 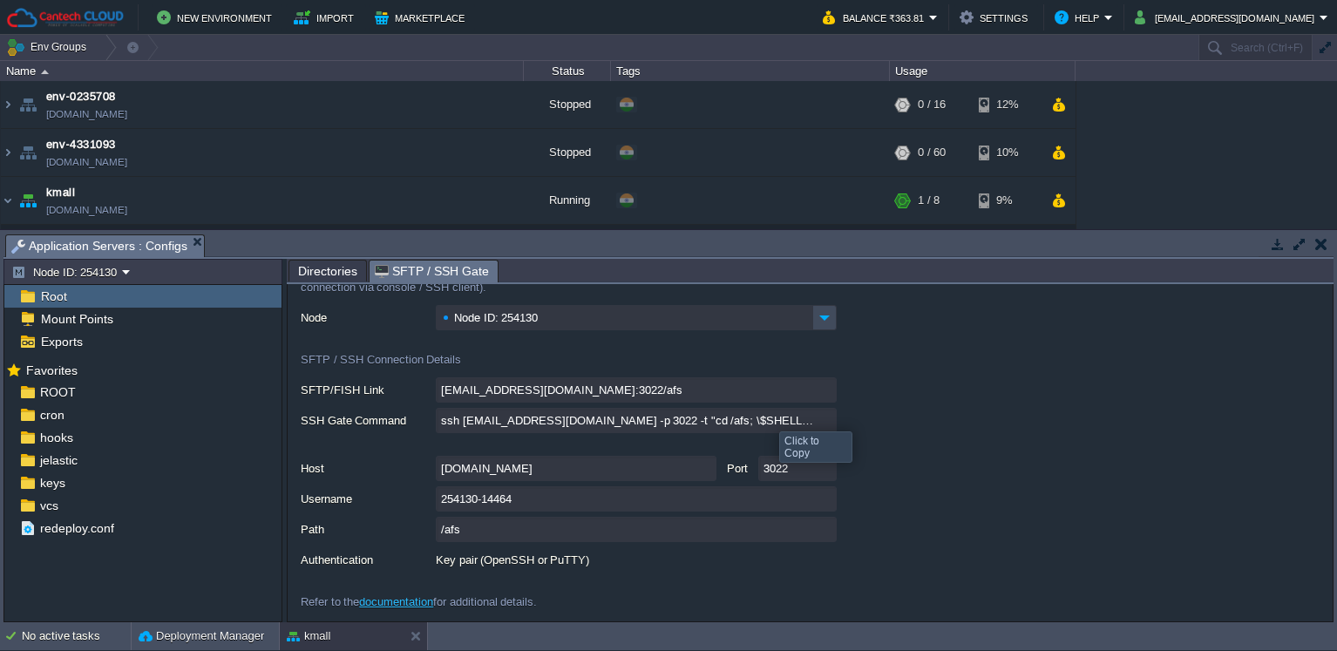 I want to click on button: Node ID: 254130, so click(x=66, y=272).